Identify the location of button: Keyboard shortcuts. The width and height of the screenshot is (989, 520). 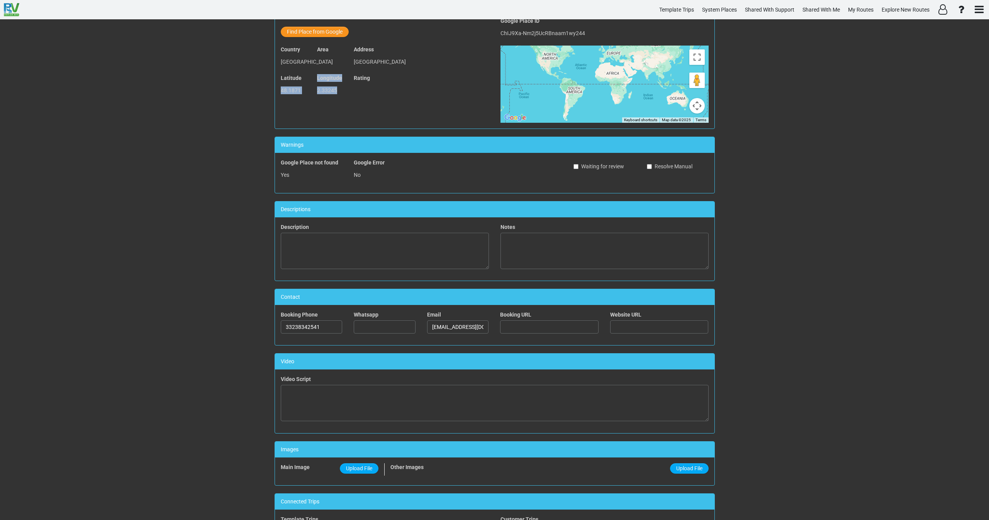
(641, 120).